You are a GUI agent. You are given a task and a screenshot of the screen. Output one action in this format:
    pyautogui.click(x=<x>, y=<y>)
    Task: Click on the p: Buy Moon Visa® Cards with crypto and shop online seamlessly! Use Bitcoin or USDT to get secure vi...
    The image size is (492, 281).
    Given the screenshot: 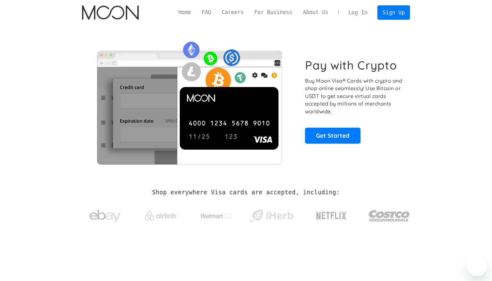 What is the action you would take?
    pyautogui.click(x=354, y=96)
    